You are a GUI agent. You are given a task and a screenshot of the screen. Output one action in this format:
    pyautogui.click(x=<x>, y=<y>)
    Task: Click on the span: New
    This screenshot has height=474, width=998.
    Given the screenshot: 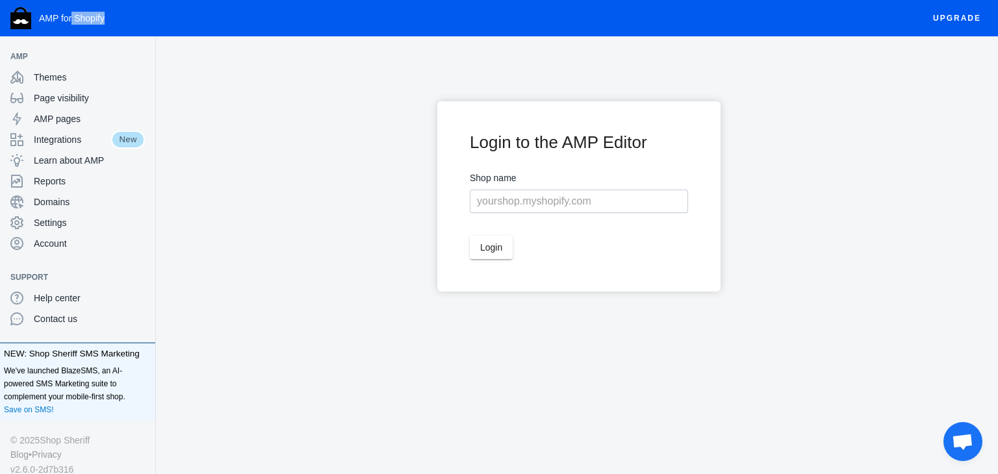 What is the action you would take?
    pyautogui.click(x=128, y=140)
    